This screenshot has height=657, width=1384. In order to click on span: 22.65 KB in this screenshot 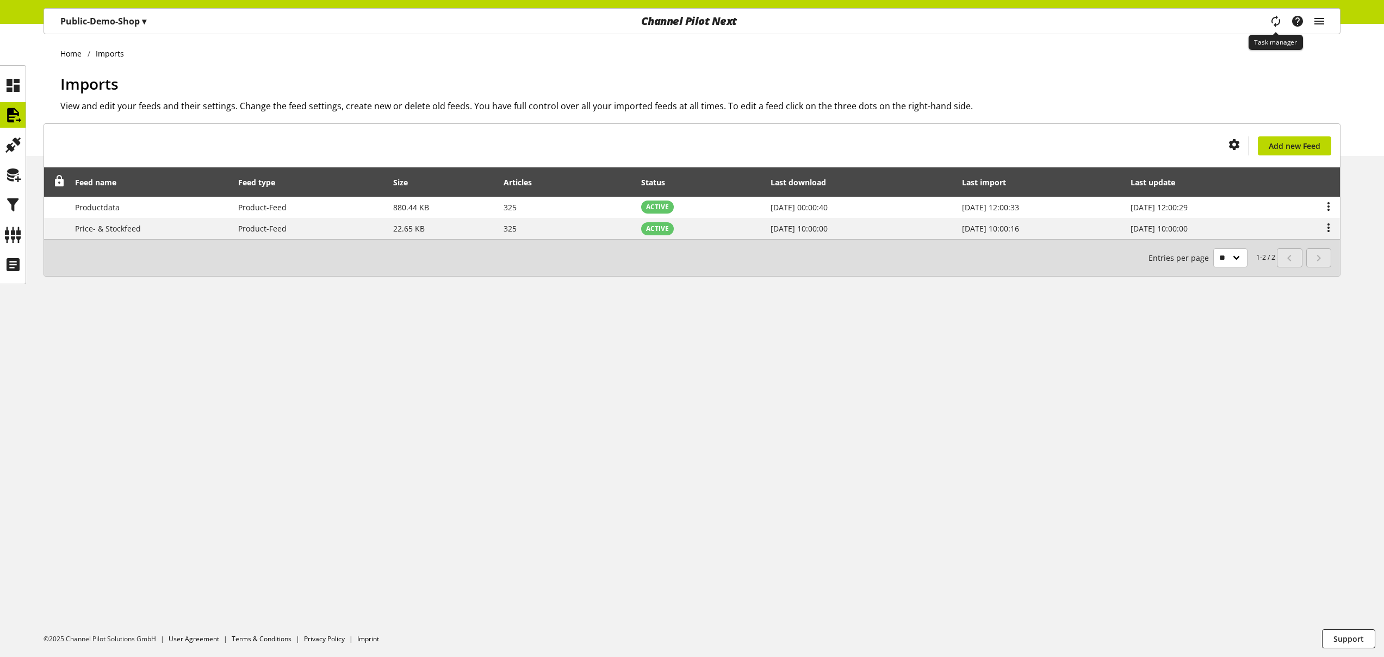, I will do `click(409, 228)`.